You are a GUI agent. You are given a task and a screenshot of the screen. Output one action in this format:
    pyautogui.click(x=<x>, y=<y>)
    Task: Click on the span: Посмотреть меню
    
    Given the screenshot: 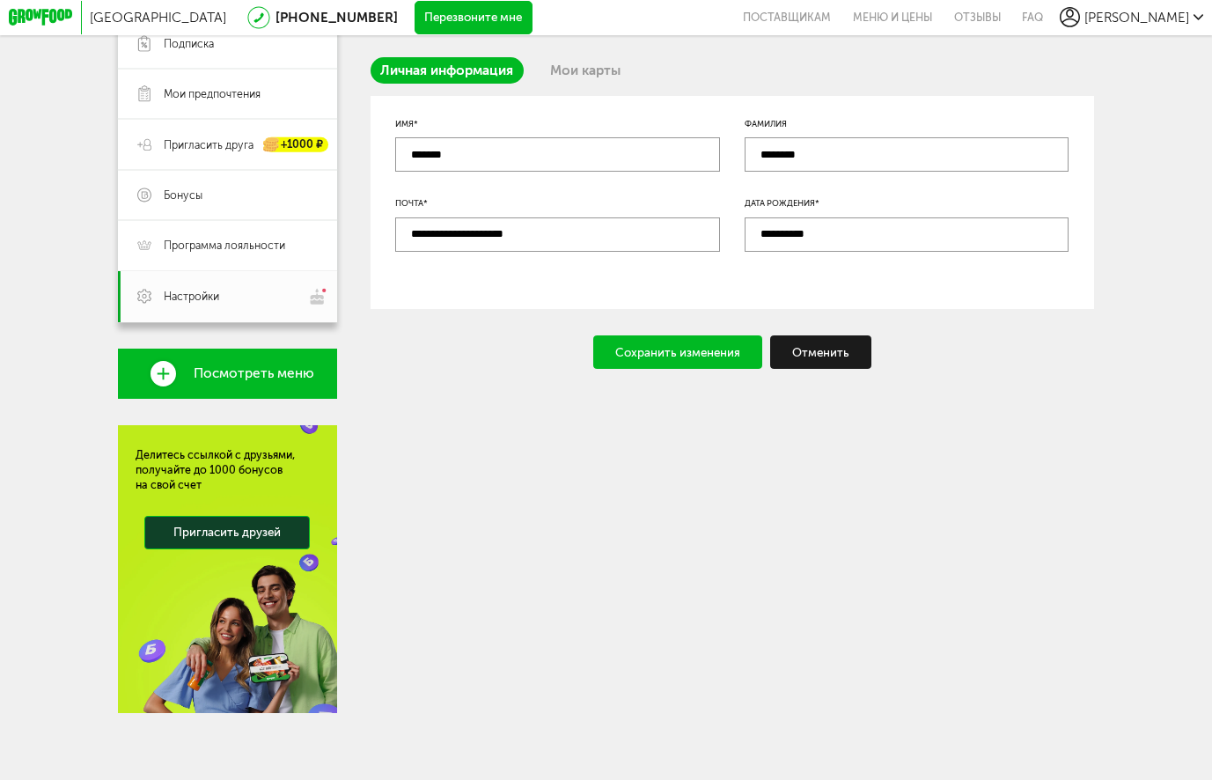 What is the action you would take?
    pyautogui.click(x=254, y=373)
    